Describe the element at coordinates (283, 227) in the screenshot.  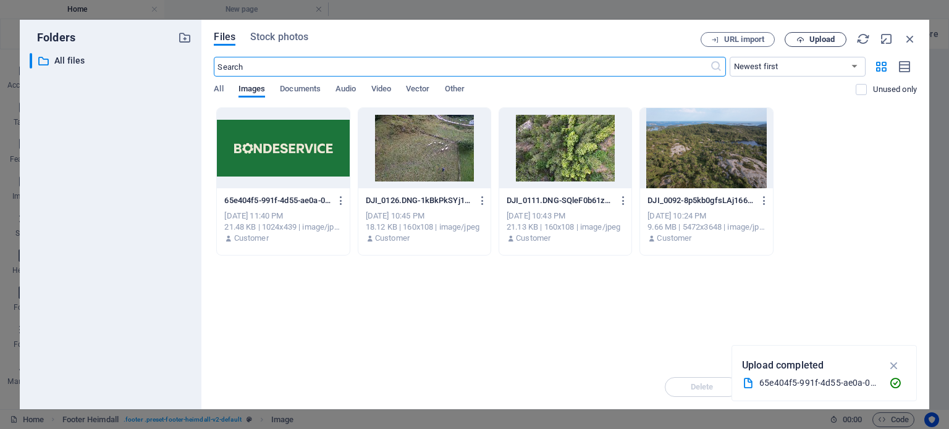
I see `div: 21.48 KB | 1024x439 | image/jpeg` at that location.